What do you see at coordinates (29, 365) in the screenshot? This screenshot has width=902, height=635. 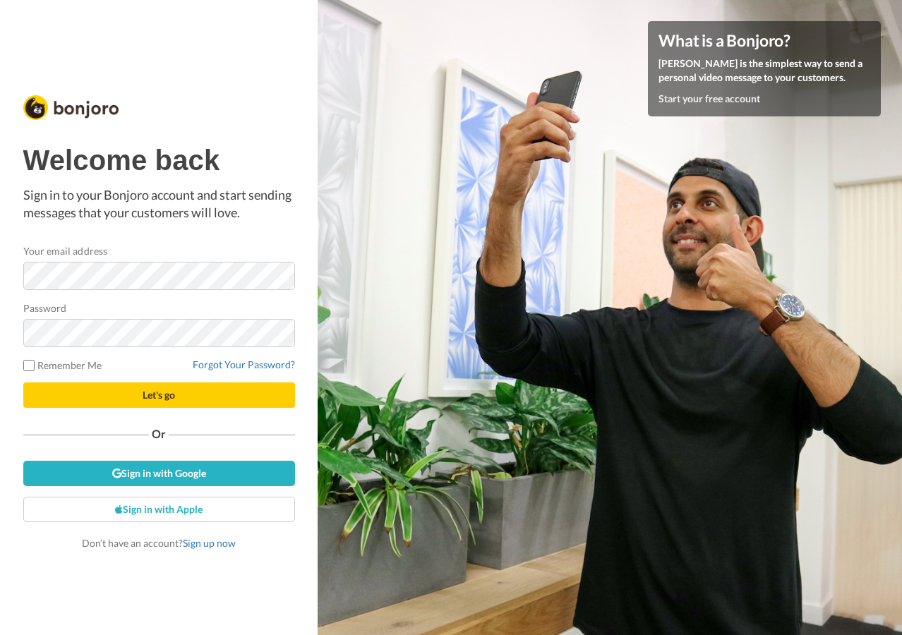 I see `input: Remember Me` at bounding box center [29, 365].